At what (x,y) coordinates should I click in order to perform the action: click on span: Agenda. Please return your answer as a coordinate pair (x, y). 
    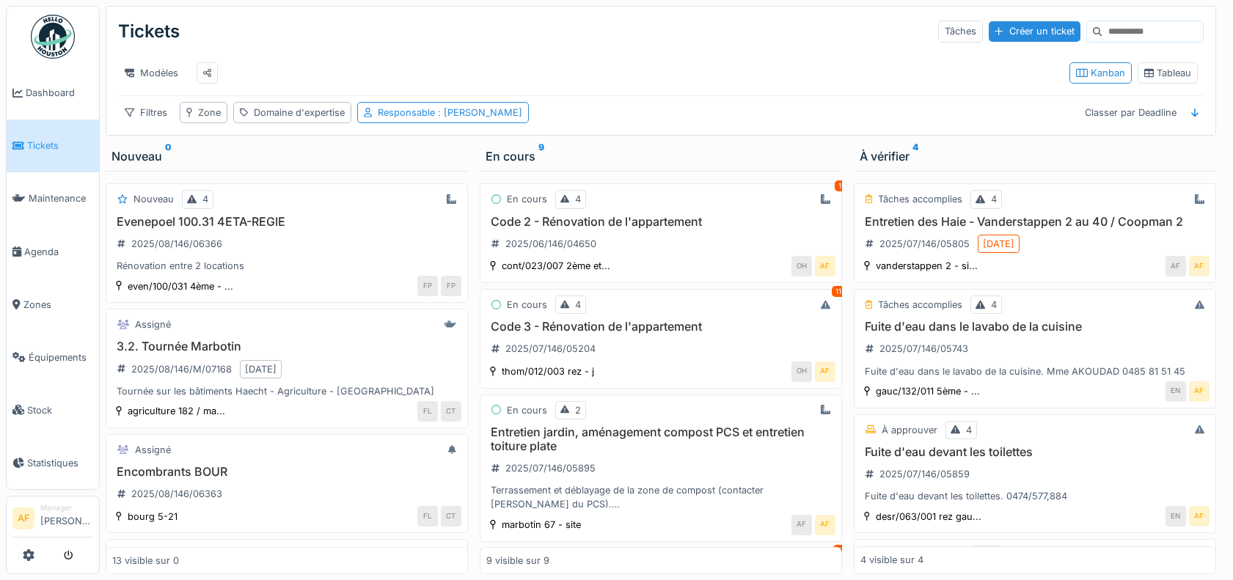
    Looking at the image, I should click on (59, 252).